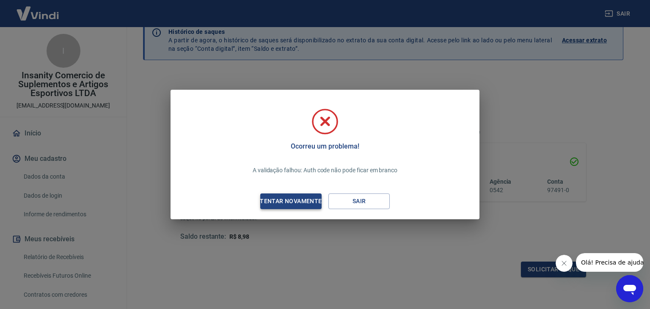 This screenshot has height=309, width=650. Describe the element at coordinates (291, 201) in the screenshot. I see `div: Tentar novamente` at that location.